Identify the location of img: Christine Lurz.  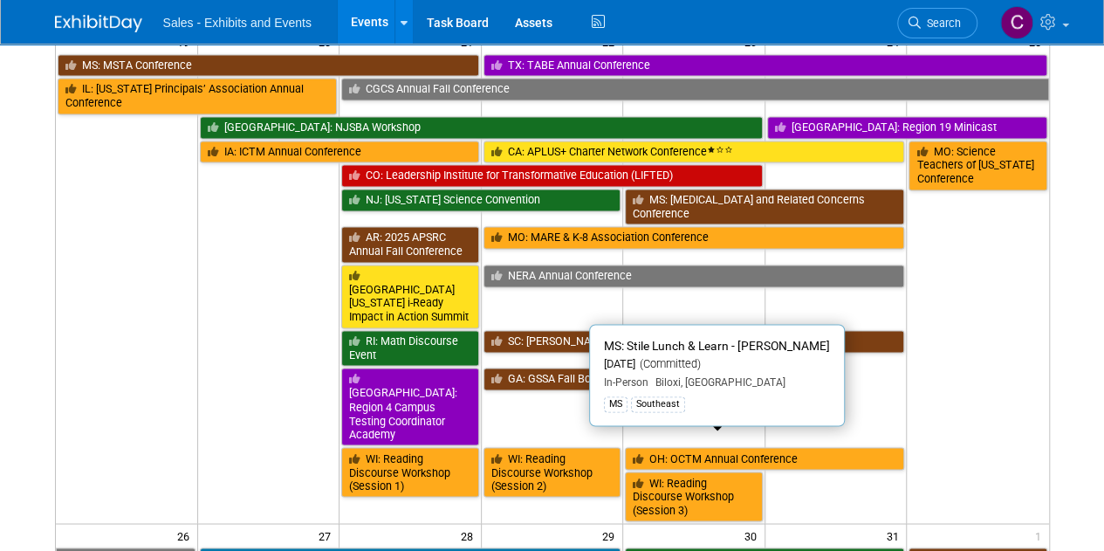
(1017, 23).